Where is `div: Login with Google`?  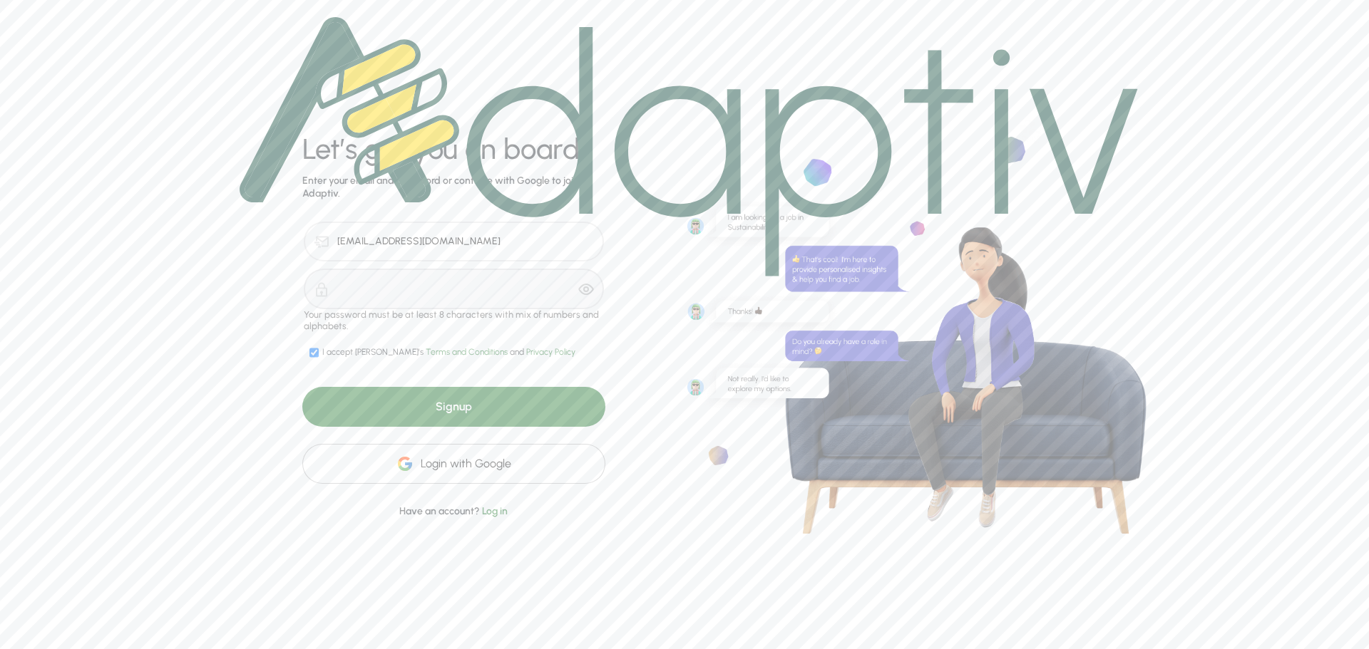
div: Login with Google is located at coordinates (453, 464).